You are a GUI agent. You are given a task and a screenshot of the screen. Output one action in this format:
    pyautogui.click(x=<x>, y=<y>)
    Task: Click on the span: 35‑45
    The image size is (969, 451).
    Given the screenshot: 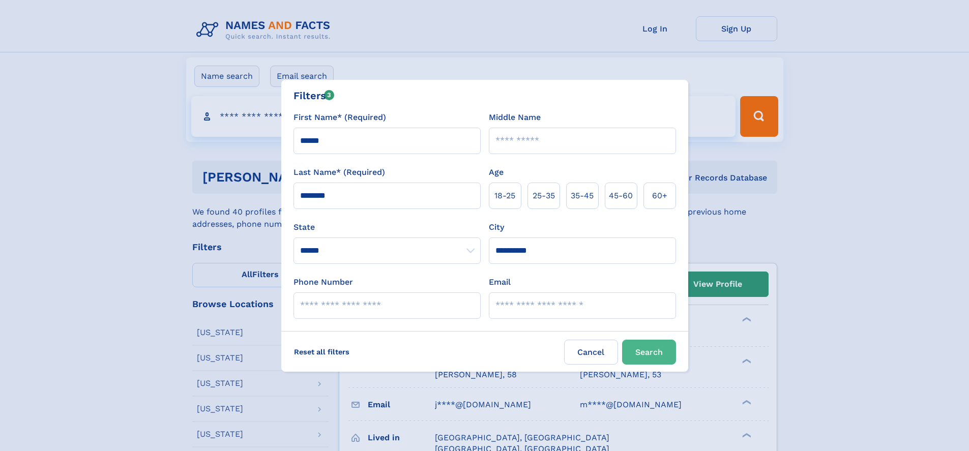 What is the action you would take?
    pyautogui.click(x=582, y=196)
    